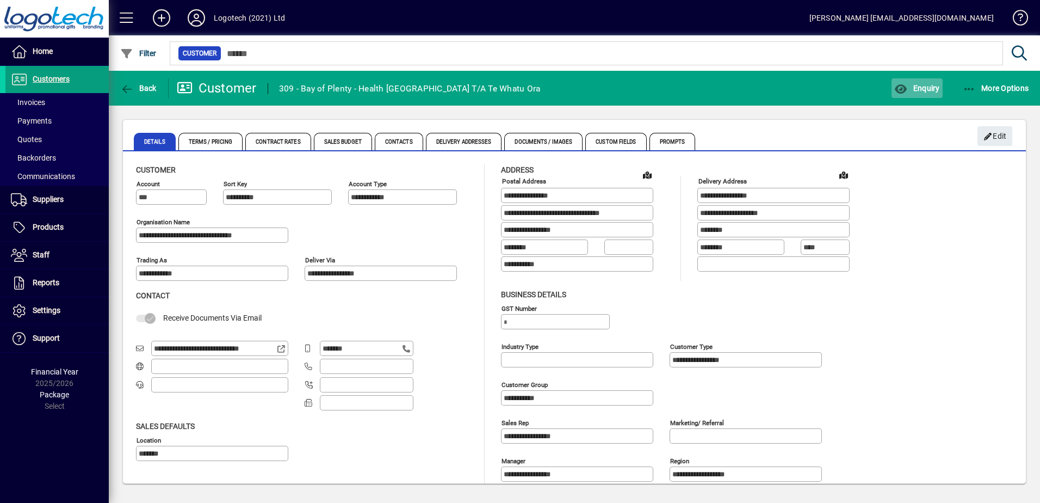 The width and height of the screenshot is (1040, 503). What do you see at coordinates (31, 121) in the screenshot?
I see `span: Payments` at bounding box center [31, 121].